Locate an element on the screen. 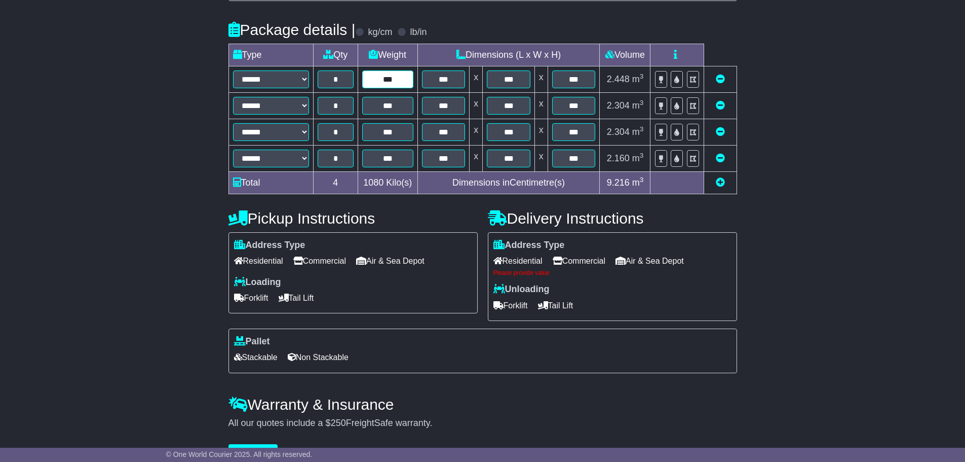 The width and height of the screenshot is (965, 462). h4: Delivery Instructions is located at coordinates (613, 218).